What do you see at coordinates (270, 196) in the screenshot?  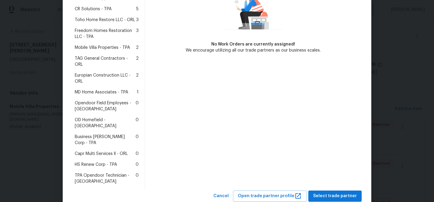 I see `span: Open trade partner profile` at bounding box center [270, 196].